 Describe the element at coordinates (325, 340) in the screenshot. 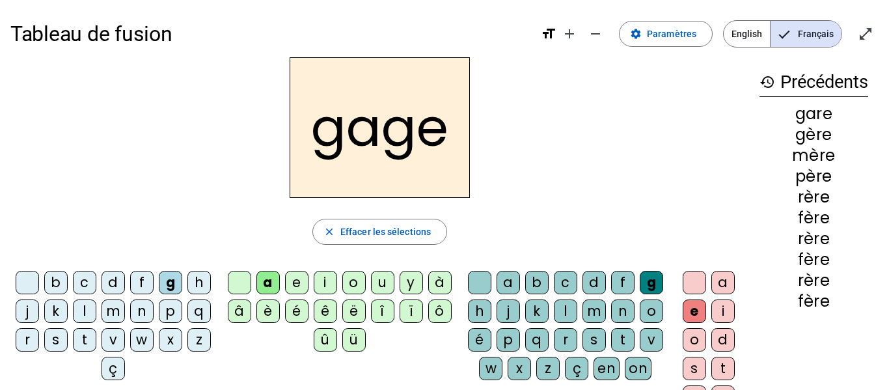

I see `div: û` at that location.